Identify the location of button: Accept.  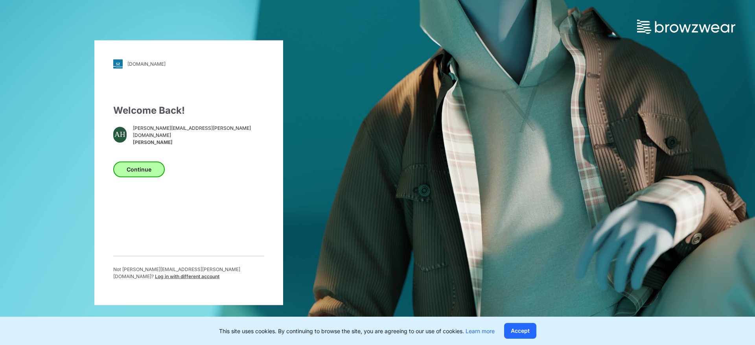
(520, 331).